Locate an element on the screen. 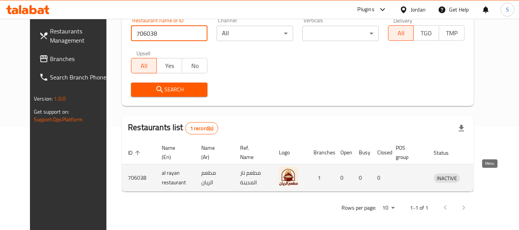 Image resolution: width=519 pixels, height=230 pixels. a: Restaurants Management is located at coordinates (75, 36).